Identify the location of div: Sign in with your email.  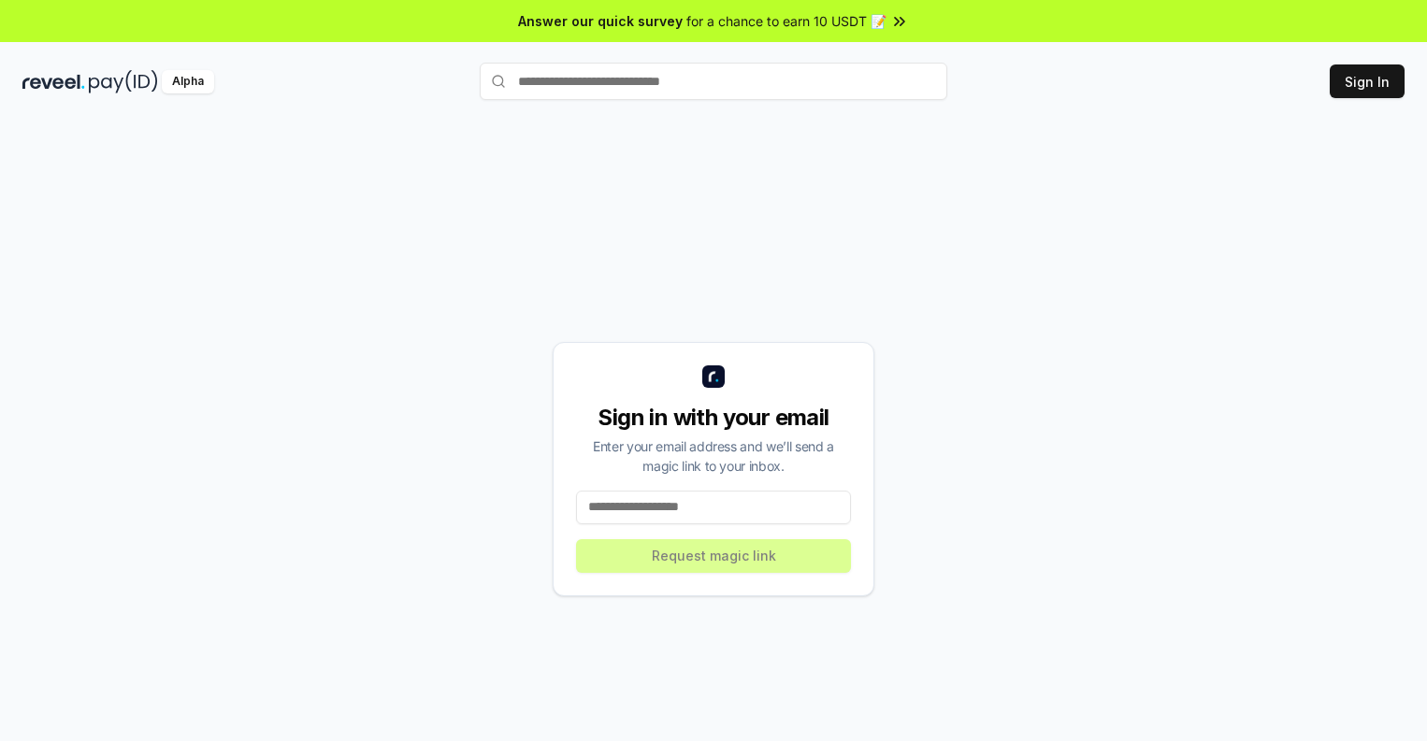
(713, 418).